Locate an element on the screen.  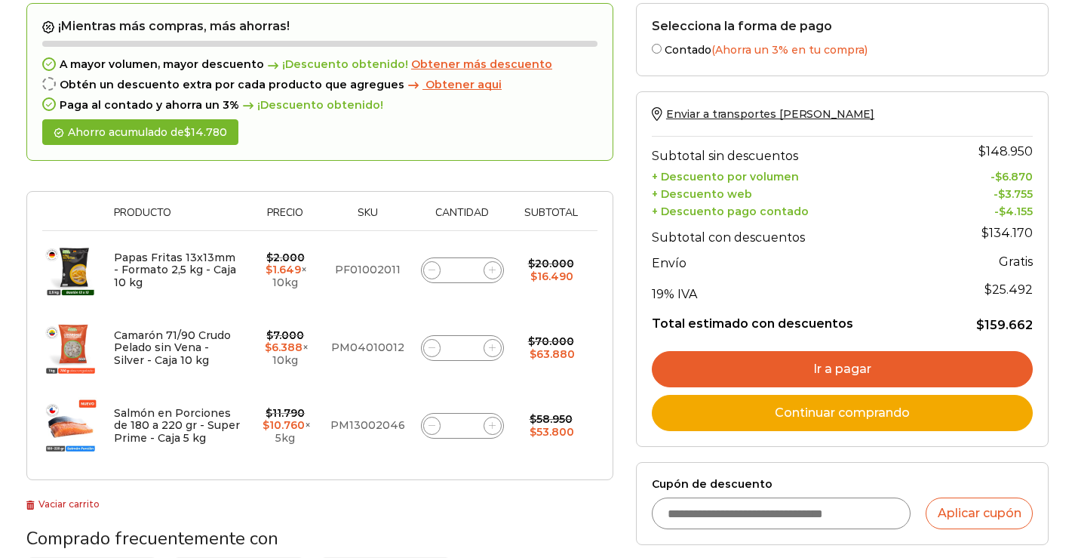
bdi: 148.950 is located at coordinates (1006, 151).